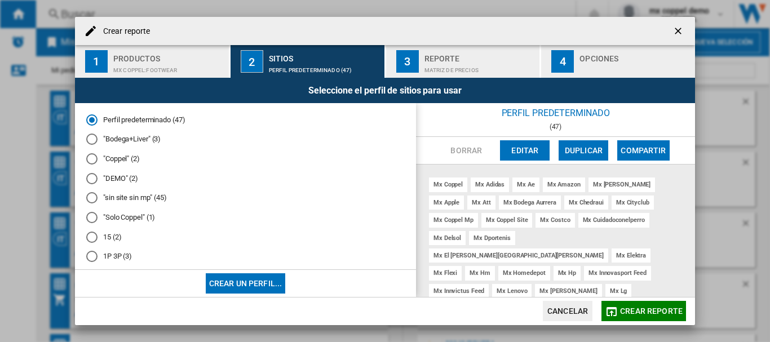 The image size is (770, 342). I want to click on div: mx homedepot, so click(524, 273).